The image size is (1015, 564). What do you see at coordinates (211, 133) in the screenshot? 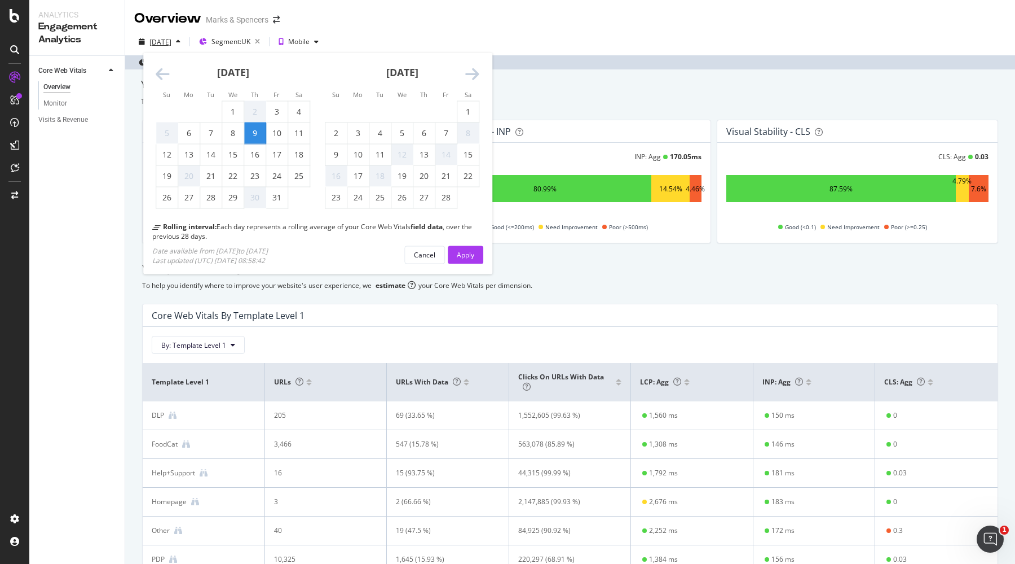
I see `td: Tuesday, January 7, 2025` at bounding box center [211, 133].